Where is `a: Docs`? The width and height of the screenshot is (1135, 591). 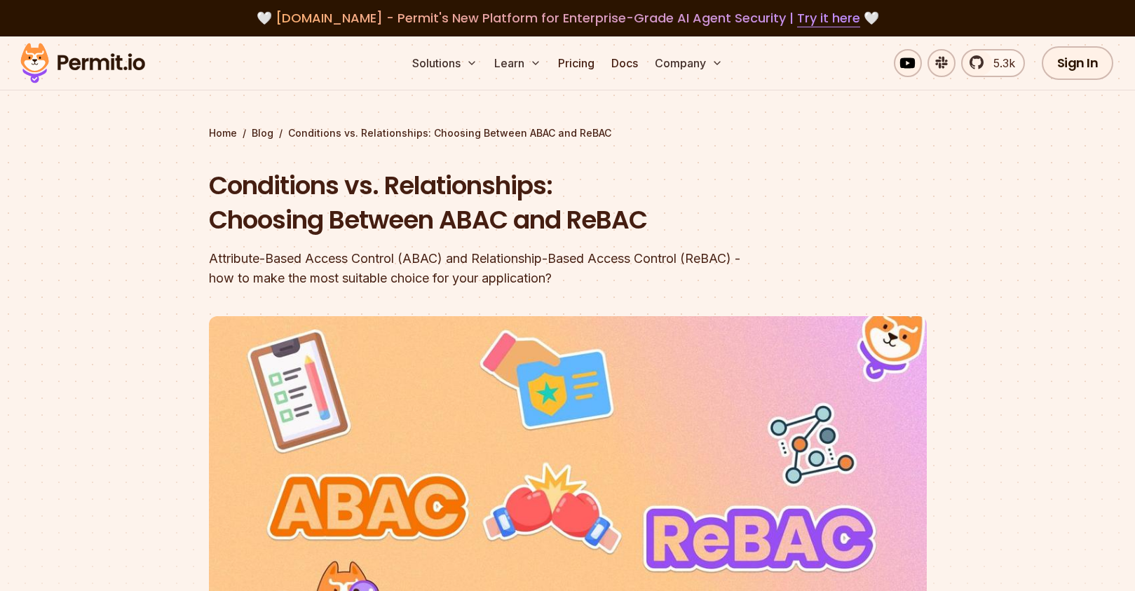 a: Docs is located at coordinates (625, 63).